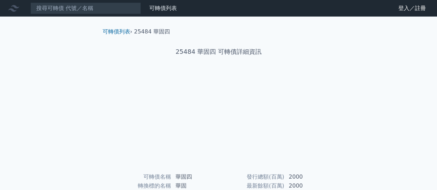 The image size is (437, 190). Describe the element at coordinates (138, 177) in the screenshot. I see `td: 可轉債名稱` at that location.